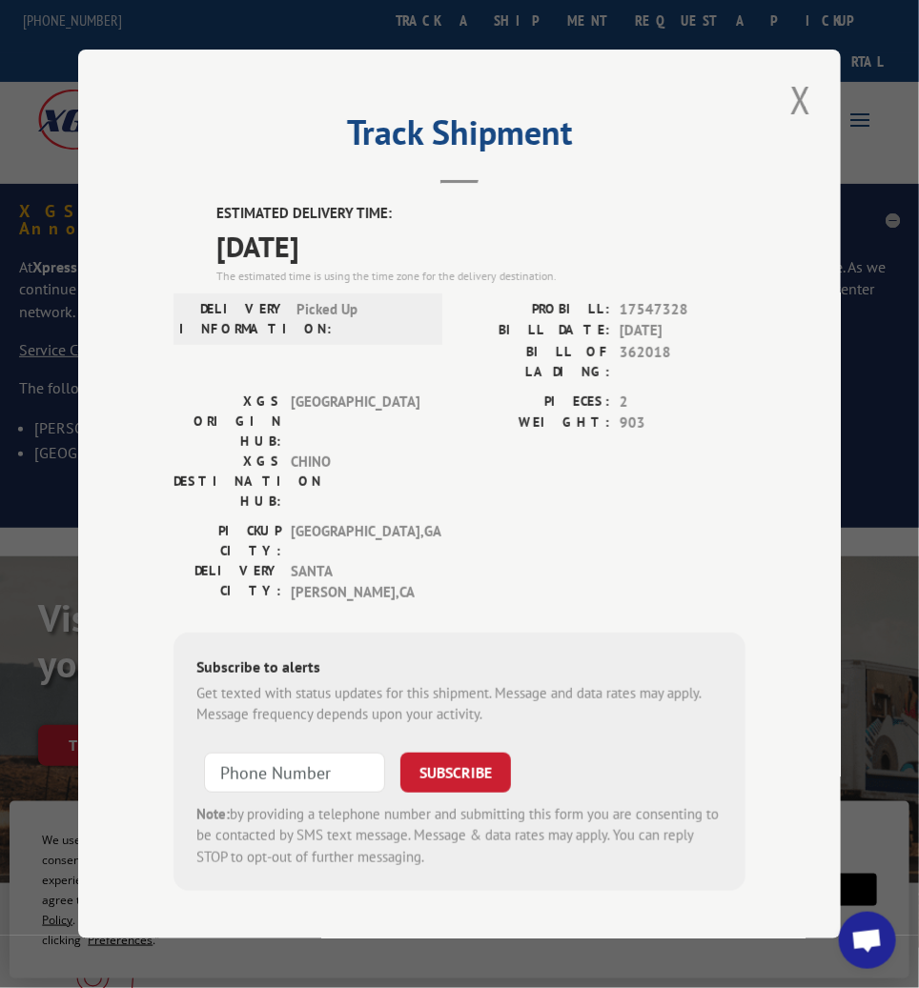  What do you see at coordinates (227, 540) in the screenshot?
I see `label: PICKUP CITY:` at bounding box center [227, 540].